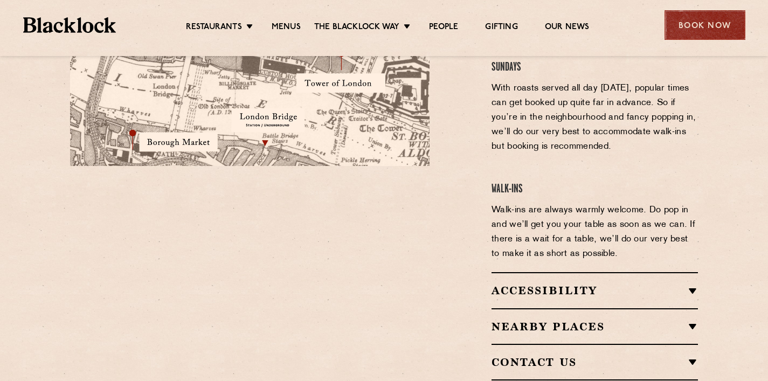 The width and height of the screenshot is (768, 381). I want to click on h2: Nearby Places, so click(594, 327).